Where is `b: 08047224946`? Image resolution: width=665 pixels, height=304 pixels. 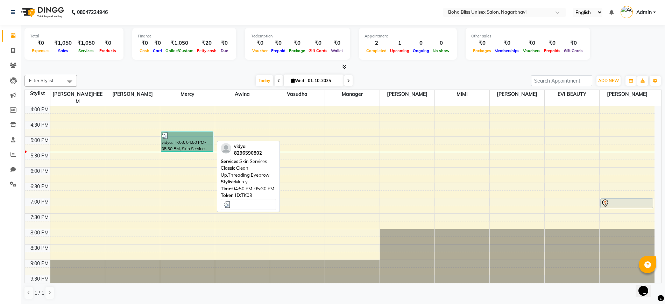
b: 08047224946 is located at coordinates (92, 12).